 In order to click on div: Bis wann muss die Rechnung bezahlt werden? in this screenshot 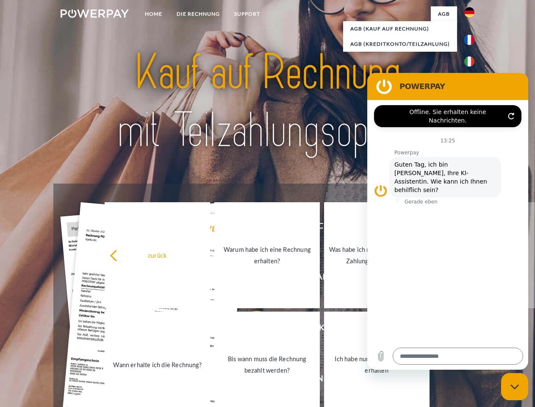, I will do `click(267, 364)`.